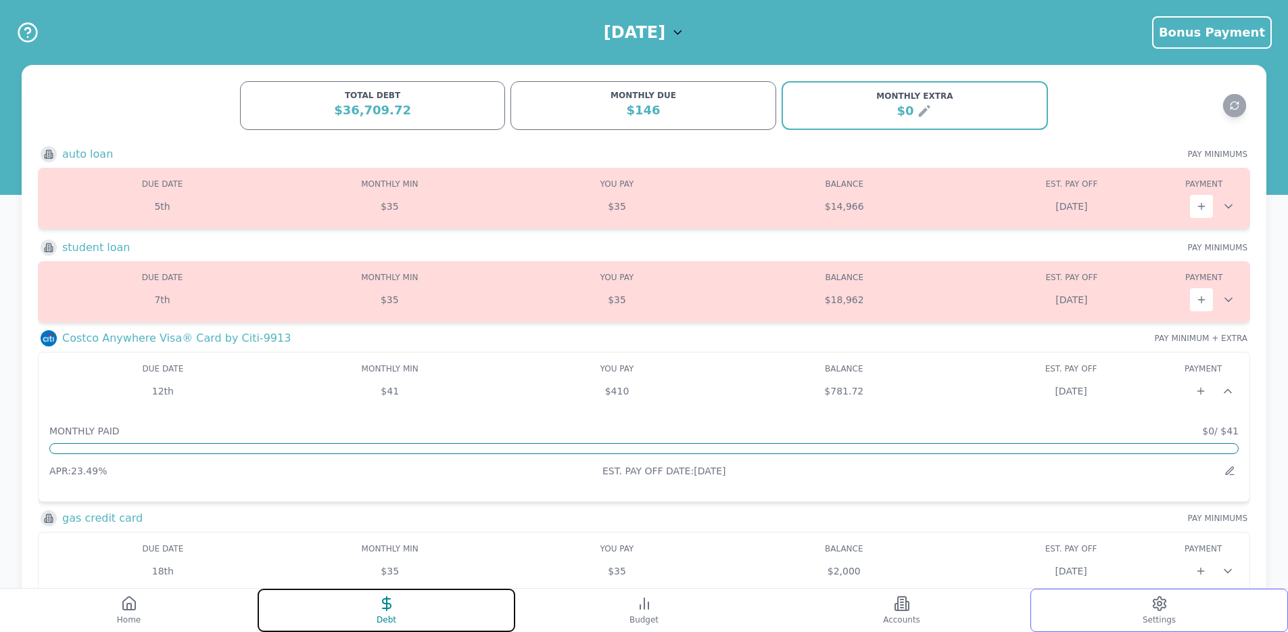  What do you see at coordinates (163, 571) in the screenshot?
I see `div: 18th` at bounding box center [163, 571].